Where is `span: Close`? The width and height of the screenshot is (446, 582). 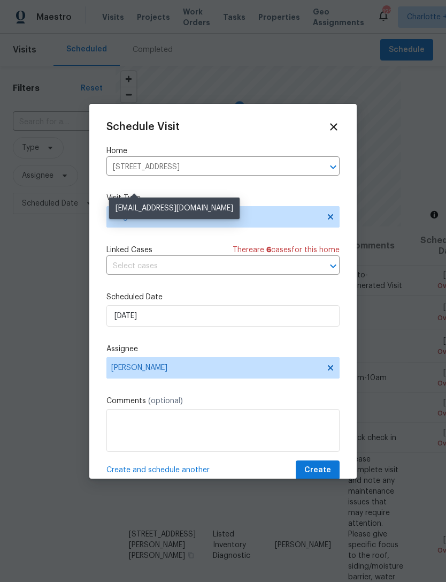
span: Close is located at coordinates (334, 127).